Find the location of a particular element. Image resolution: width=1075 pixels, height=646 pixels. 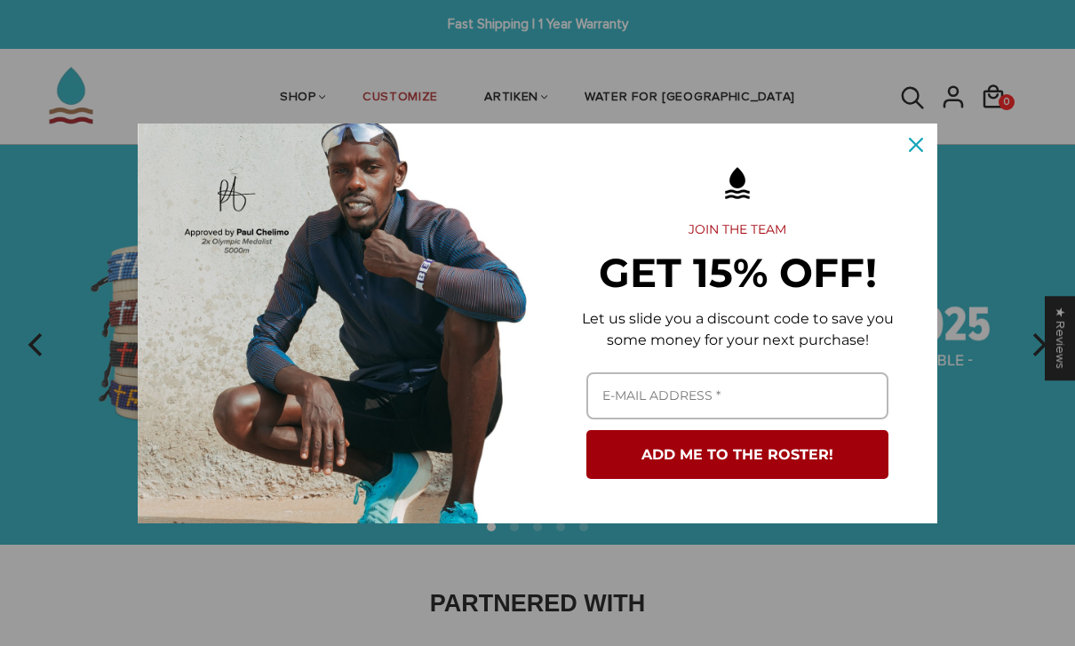

svg: close icon is located at coordinates (916, 145).